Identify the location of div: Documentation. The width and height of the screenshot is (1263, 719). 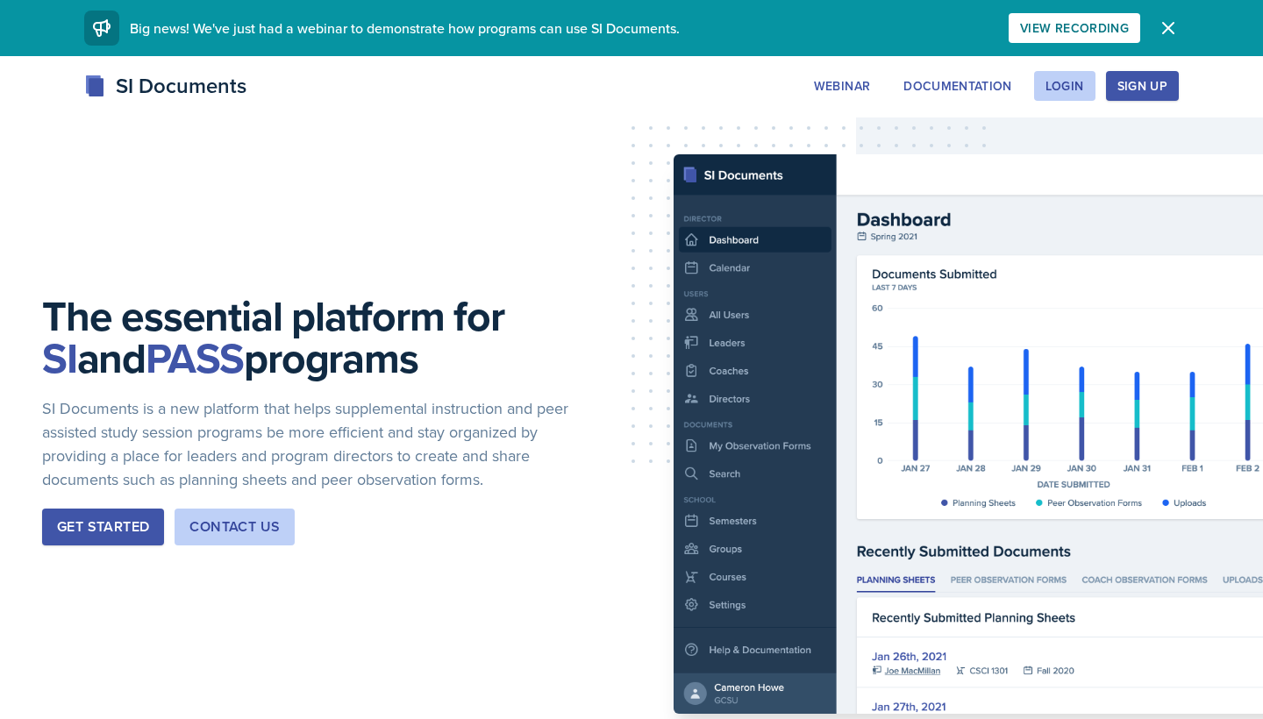
(958, 86).